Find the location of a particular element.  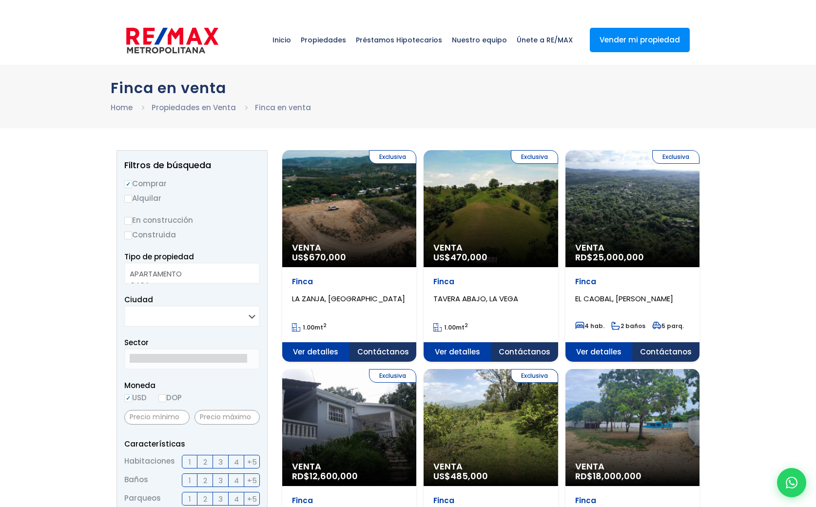

input: DOP is located at coordinates (162, 398).